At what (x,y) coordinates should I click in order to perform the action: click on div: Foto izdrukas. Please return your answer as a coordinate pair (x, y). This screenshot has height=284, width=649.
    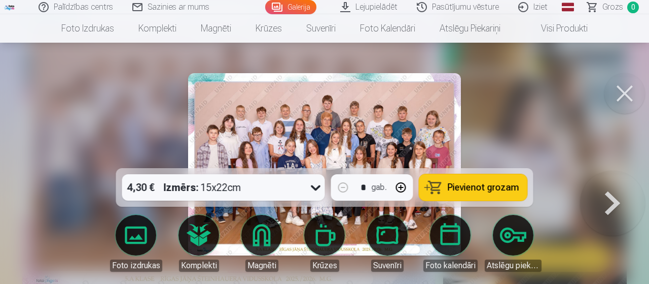
    Looking at the image, I should click on (136, 265).